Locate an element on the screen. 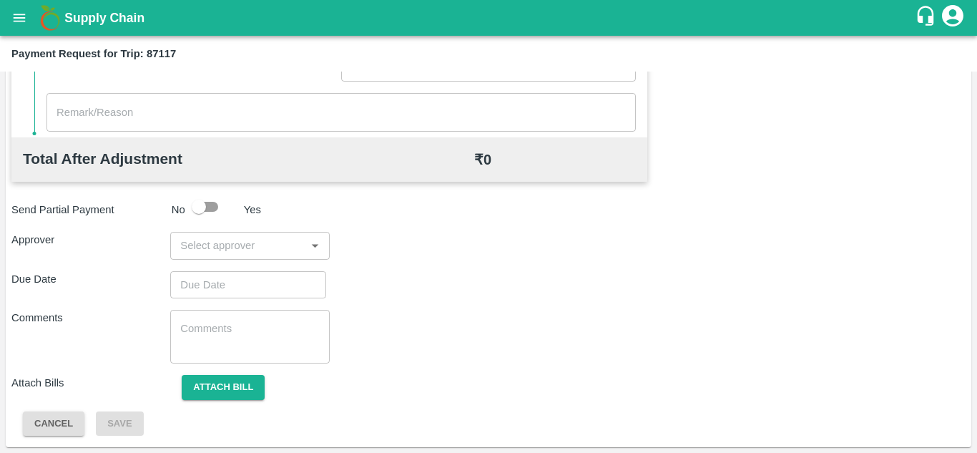 The height and width of the screenshot is (453, 977). b: Supply Chain is located at coordinates (104, 18).